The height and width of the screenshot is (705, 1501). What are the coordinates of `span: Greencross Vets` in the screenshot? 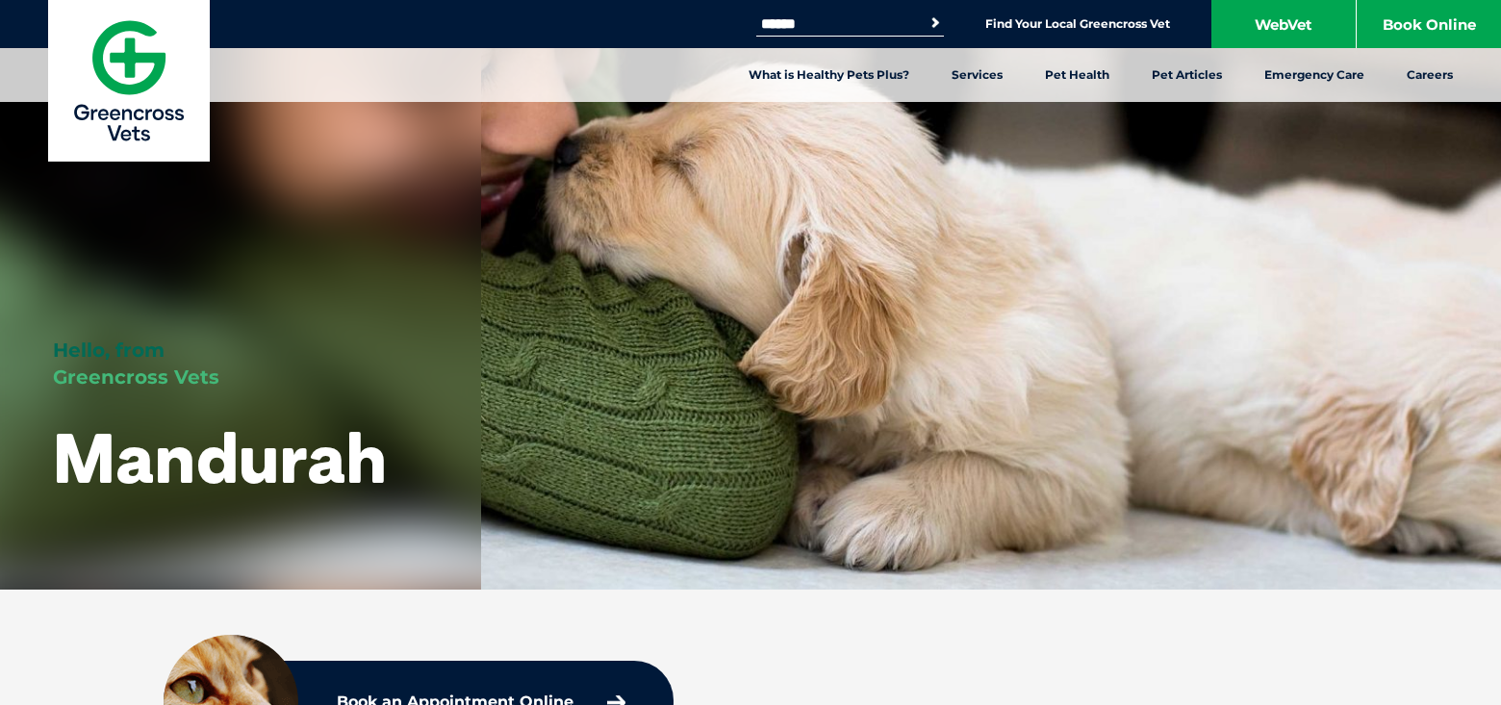 It's located at (136, 377).